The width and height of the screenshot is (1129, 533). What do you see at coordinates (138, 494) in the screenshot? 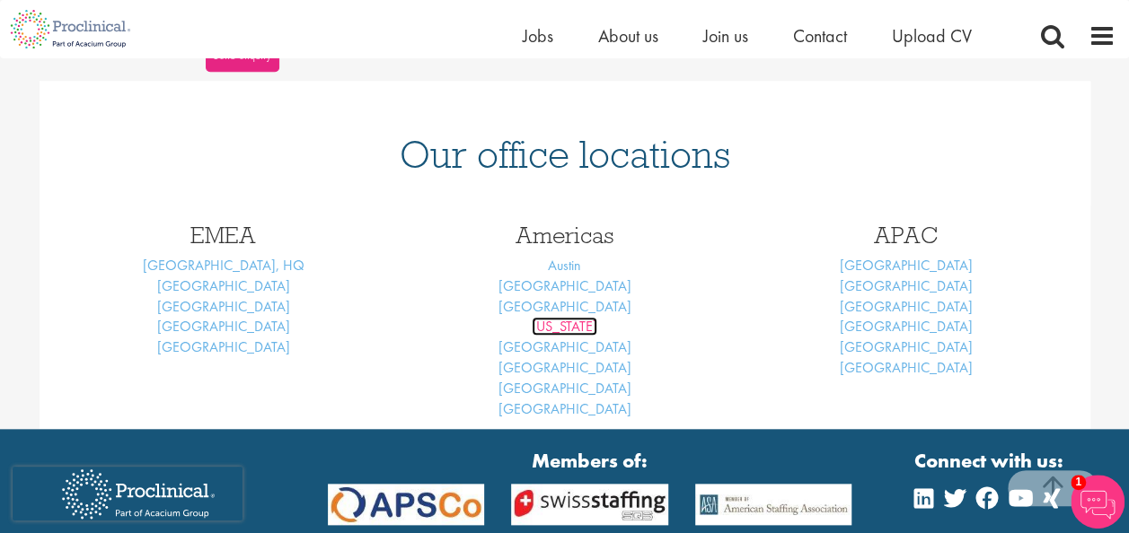
I see `img: Proclinical Recruitment` at bounding box center [138, 494].